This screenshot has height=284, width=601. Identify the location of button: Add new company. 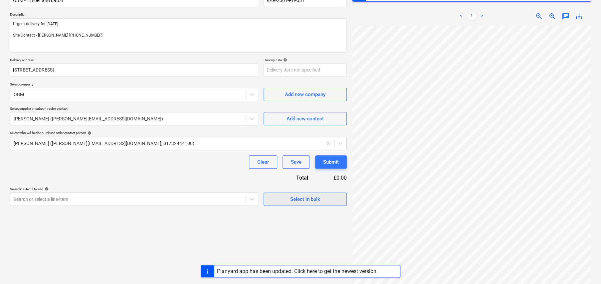
(305, 95).